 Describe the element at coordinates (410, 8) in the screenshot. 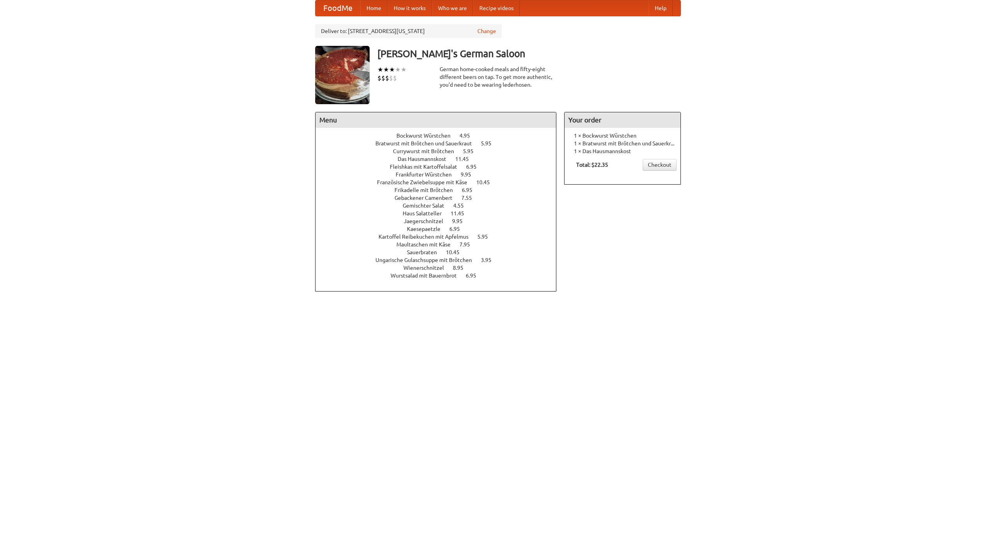

I see `a: How it works` at that location.